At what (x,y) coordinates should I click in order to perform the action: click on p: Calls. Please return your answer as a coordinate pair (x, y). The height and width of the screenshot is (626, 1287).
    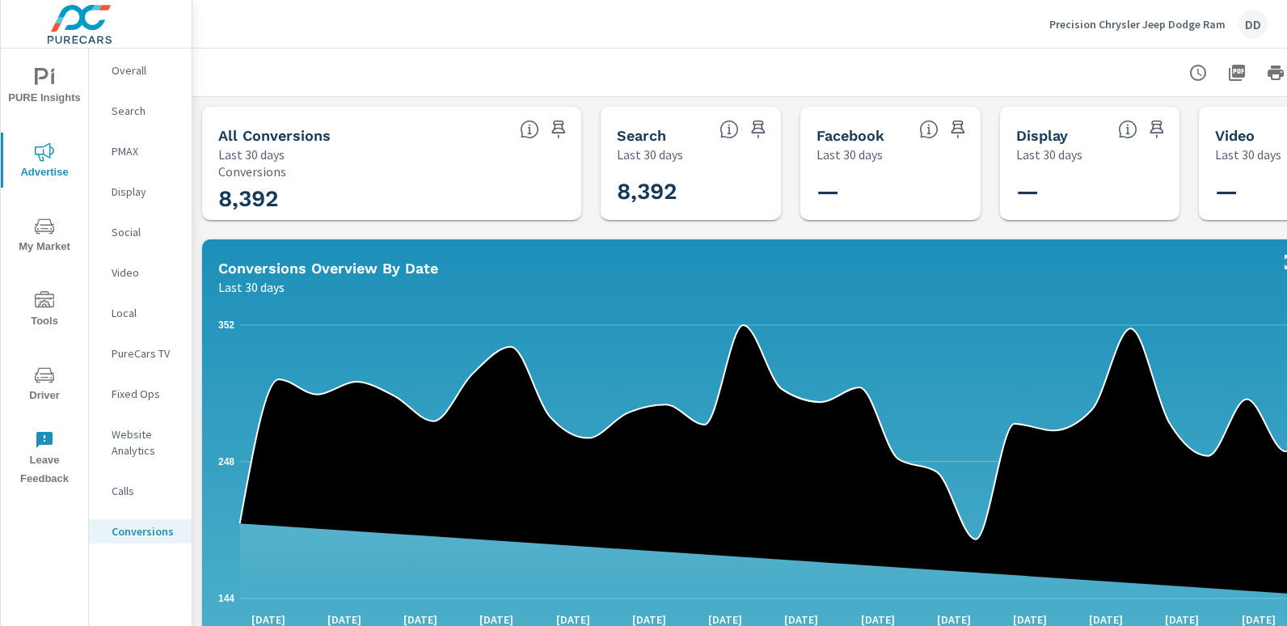
    Looking at the image, I should click on (145, 491).